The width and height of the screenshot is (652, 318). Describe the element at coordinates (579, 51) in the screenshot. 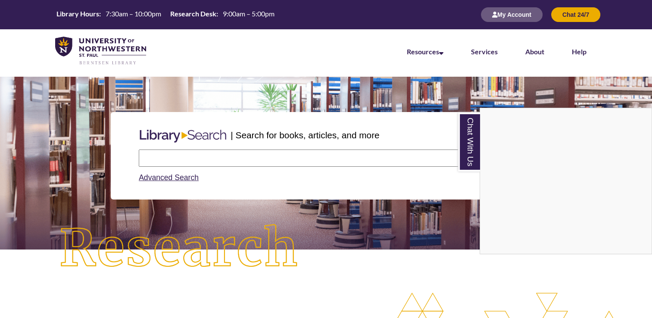

I see `a: Help` at that location.